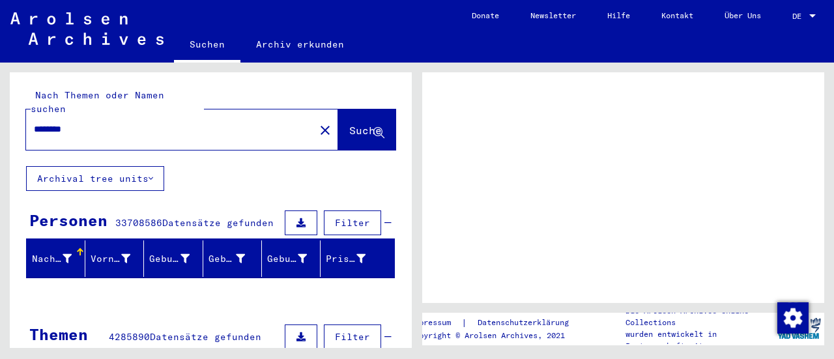  What do you see at coordinates (497, 336) in the screenshot?
I see `p: Copyright © Arolsen Archives, 2021` at bounding box center [497, 336].